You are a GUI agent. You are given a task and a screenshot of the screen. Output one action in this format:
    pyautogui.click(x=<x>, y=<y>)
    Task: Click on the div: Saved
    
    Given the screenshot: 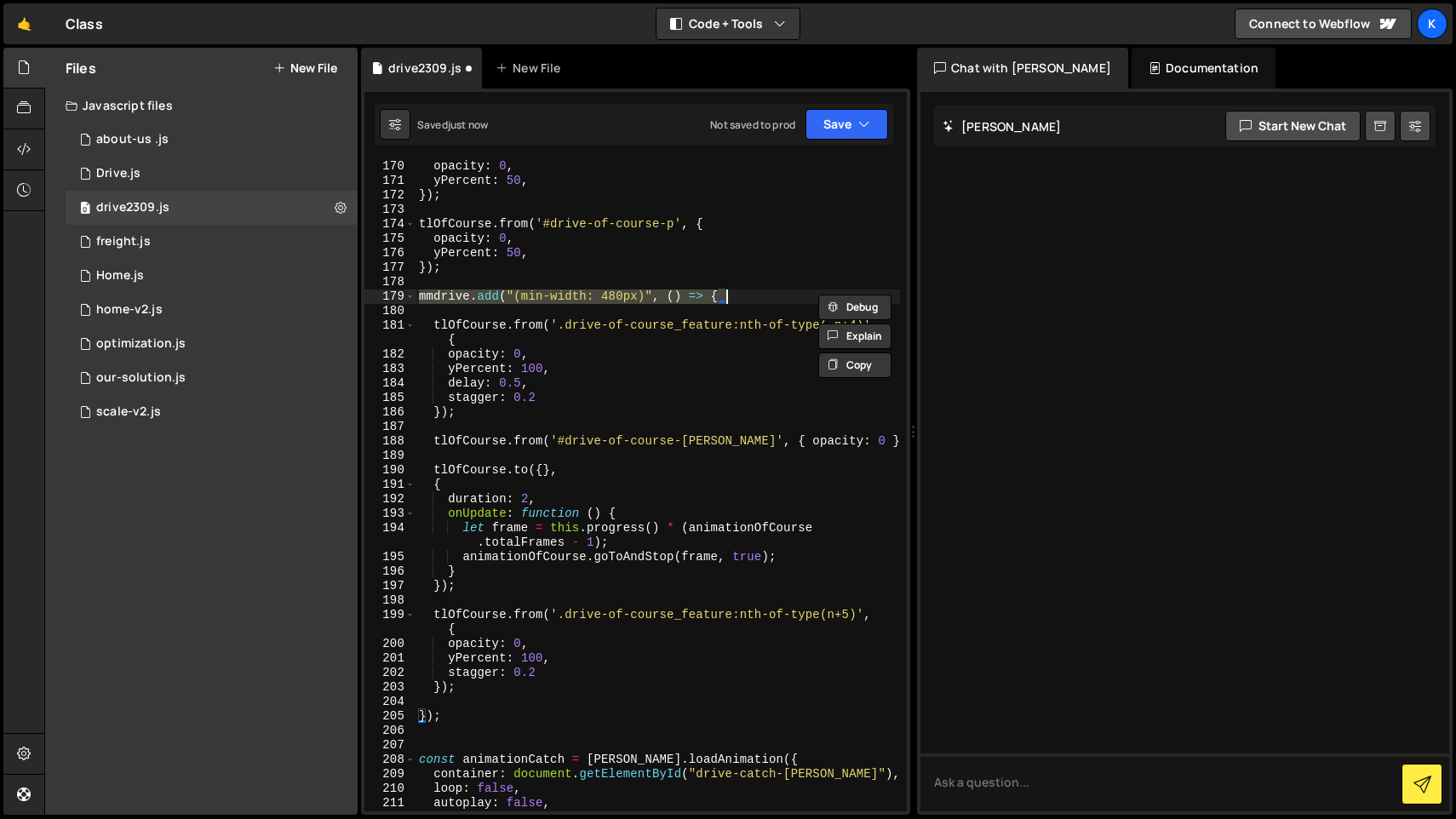 What is the action you would take?
    pyautogui.click(x=453, y=125)
    